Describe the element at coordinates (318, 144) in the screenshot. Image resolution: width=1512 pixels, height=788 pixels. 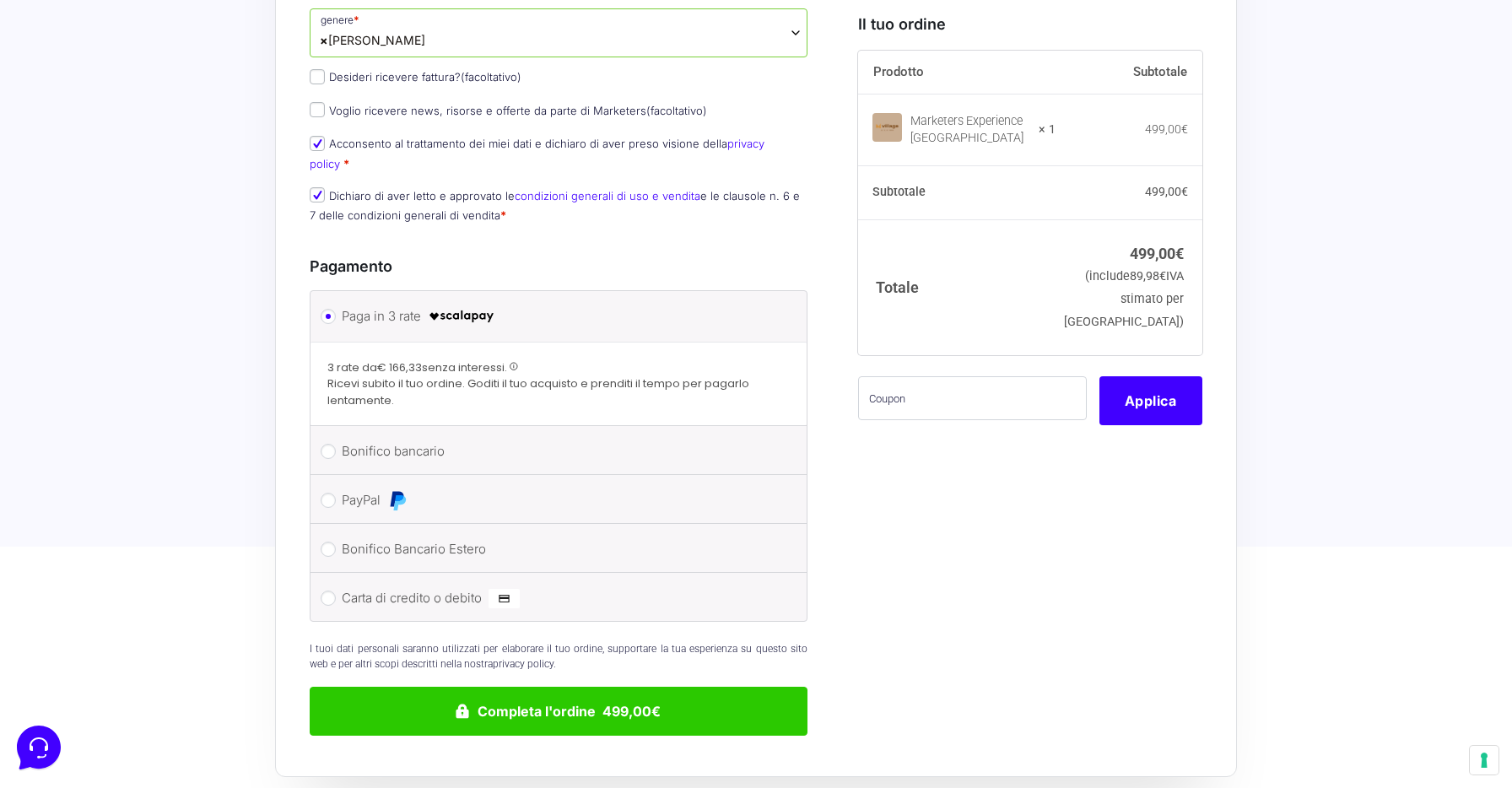
I see `input: Acconsento al trattamento dei miei dati e dichiaro di aver preso visione dellaprivacy policy` at that location.